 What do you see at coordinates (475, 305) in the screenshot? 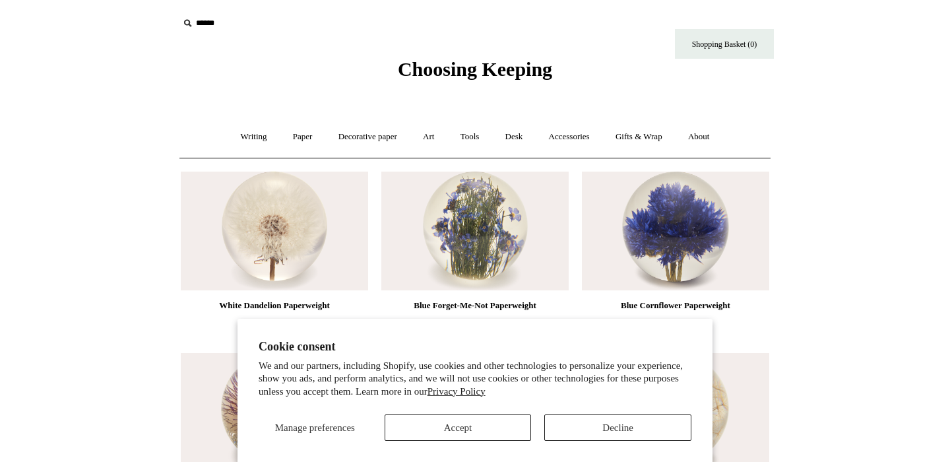
I see `div: Blue Forget-Me-Not Paperweight` at bounding box center [475, 305].